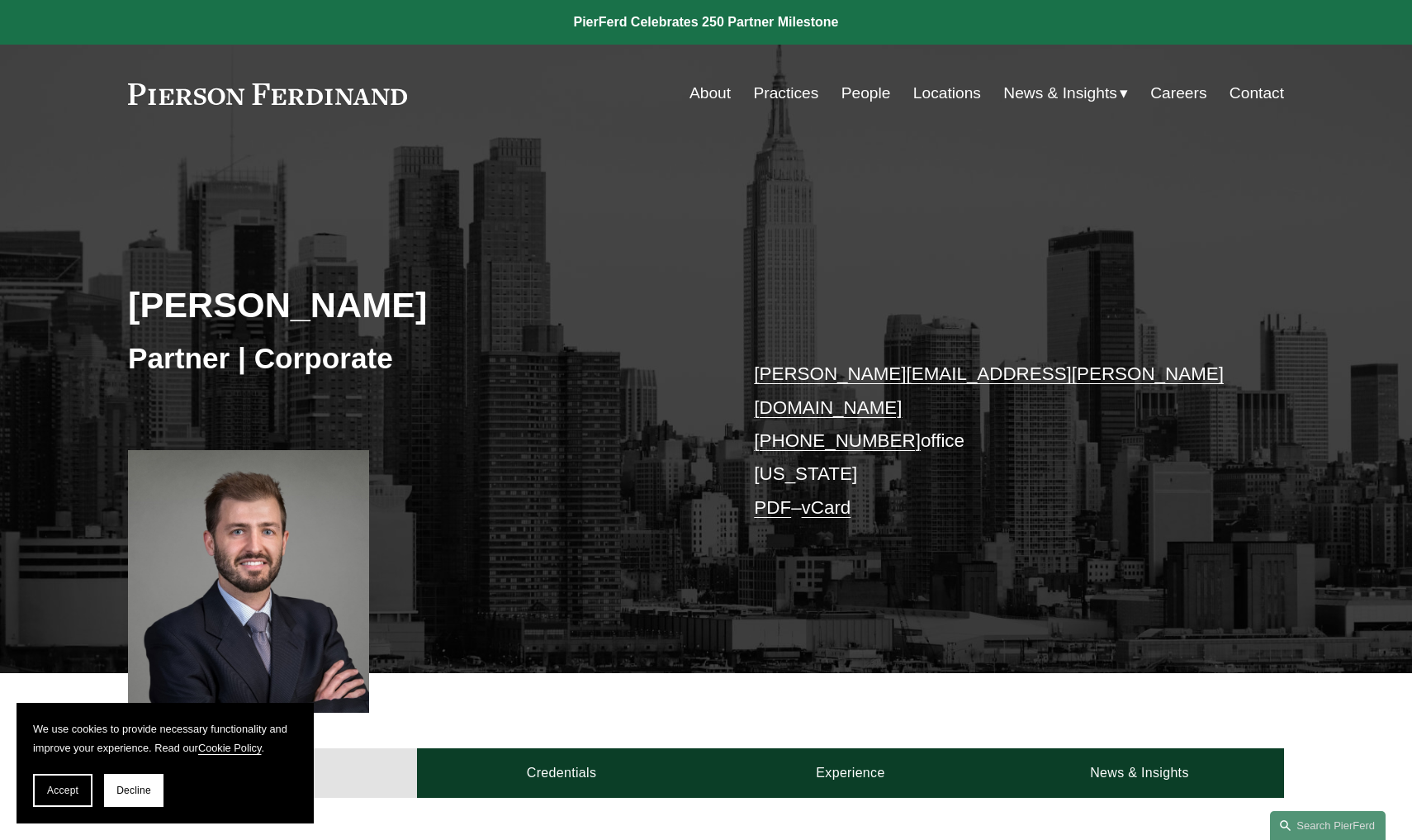 Image resolution: width=1412 pixels, height=840 pixels. I want to click on a: Practices, so click(785, 93).